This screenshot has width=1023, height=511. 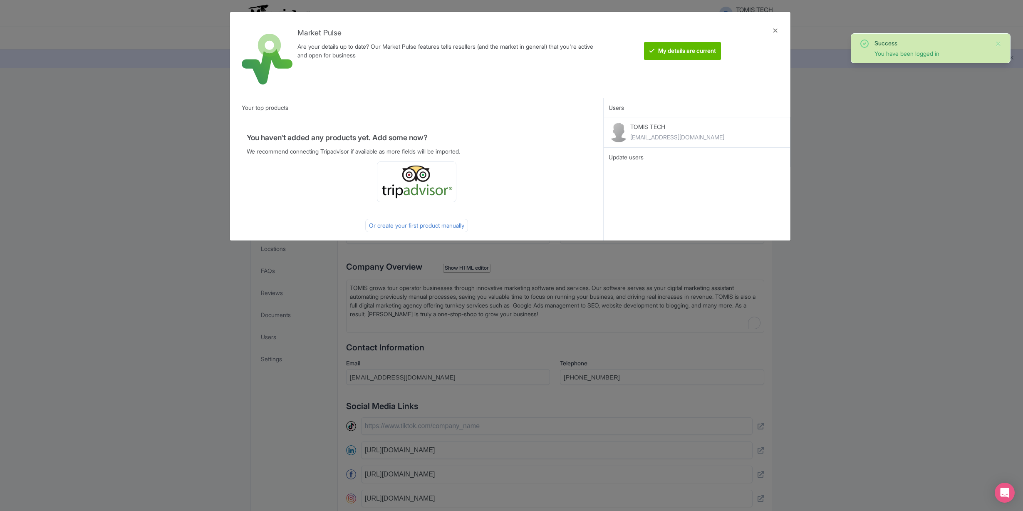 I want to click on div: You have been logged in, so click(x=932, y=53).